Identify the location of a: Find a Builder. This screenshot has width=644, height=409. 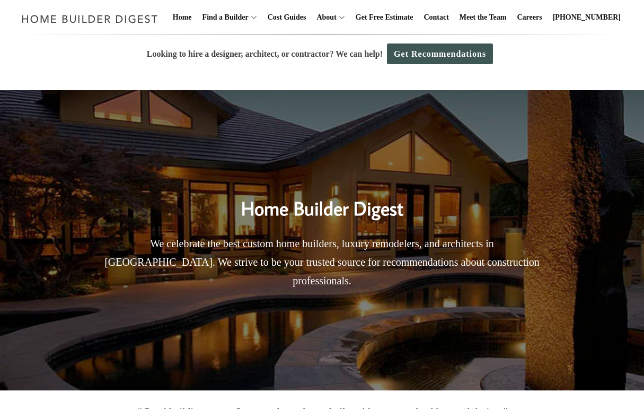
(223, 17).